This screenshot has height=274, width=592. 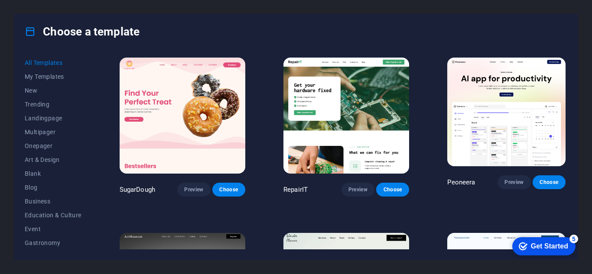 What do you see at coordinates (82, 32) in the screenshot?
I see `h4: Choose a template` at bounding box center [82, 32].